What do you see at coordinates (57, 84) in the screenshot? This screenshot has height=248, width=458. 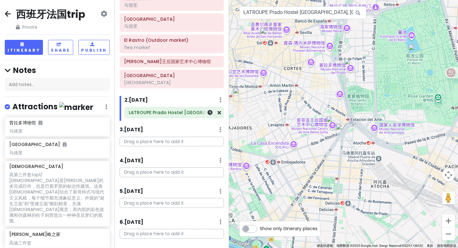 I see `div: Add notes...` at bounding box center [57, 84].